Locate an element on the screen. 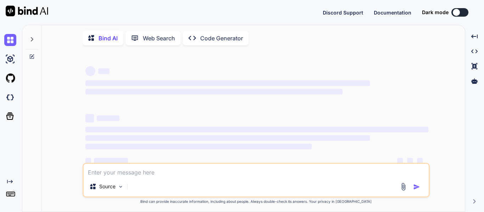 Image resolution: width=484 pixels, height=212 pixels. img: darkCloudIdeIcon is located at coordinates (10, 97).